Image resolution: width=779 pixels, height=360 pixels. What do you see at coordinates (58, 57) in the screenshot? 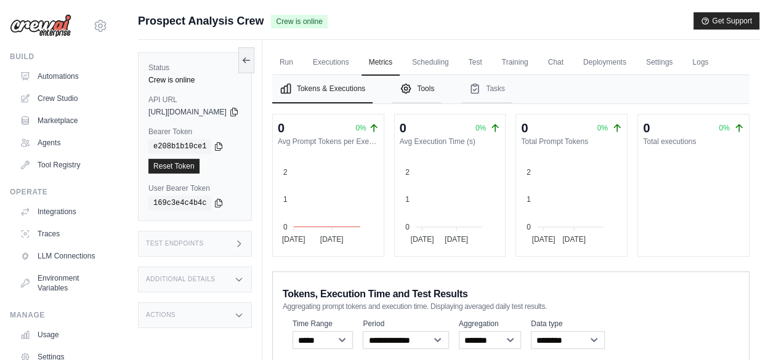
I see `div: Build` at bounding box center [58, 57].